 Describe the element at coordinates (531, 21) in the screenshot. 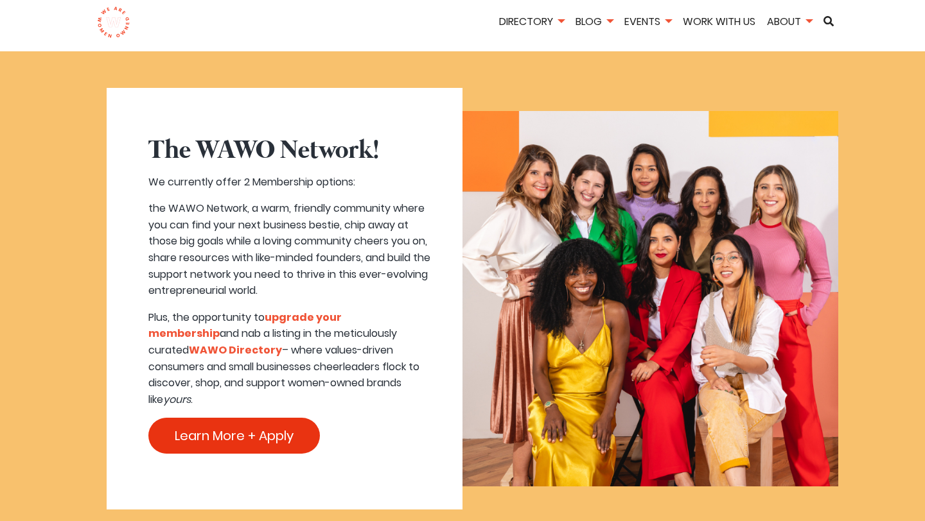

I see `a: Directory` at that location.